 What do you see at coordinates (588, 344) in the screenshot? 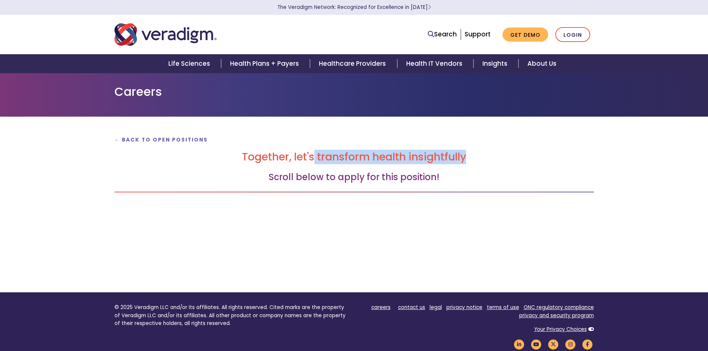
I see `a: Veradigm Facebook Link` at bounding box center [588, 344].